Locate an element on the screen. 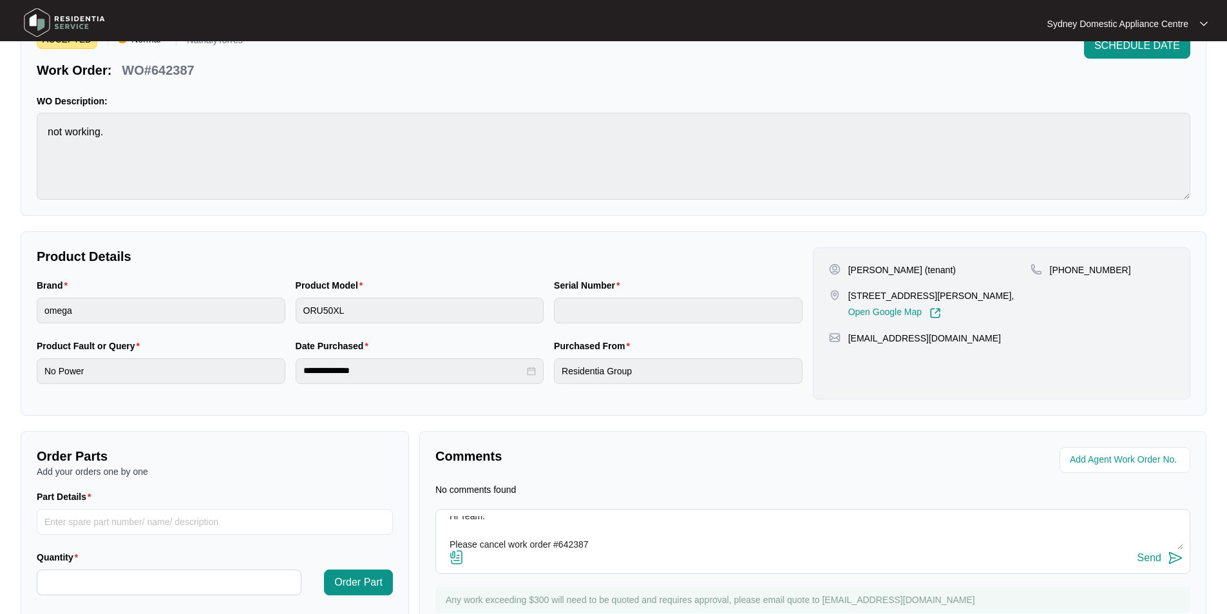 This screenshot has height=614, width=1227. button: Order Part is located at coordinates (358, 582).